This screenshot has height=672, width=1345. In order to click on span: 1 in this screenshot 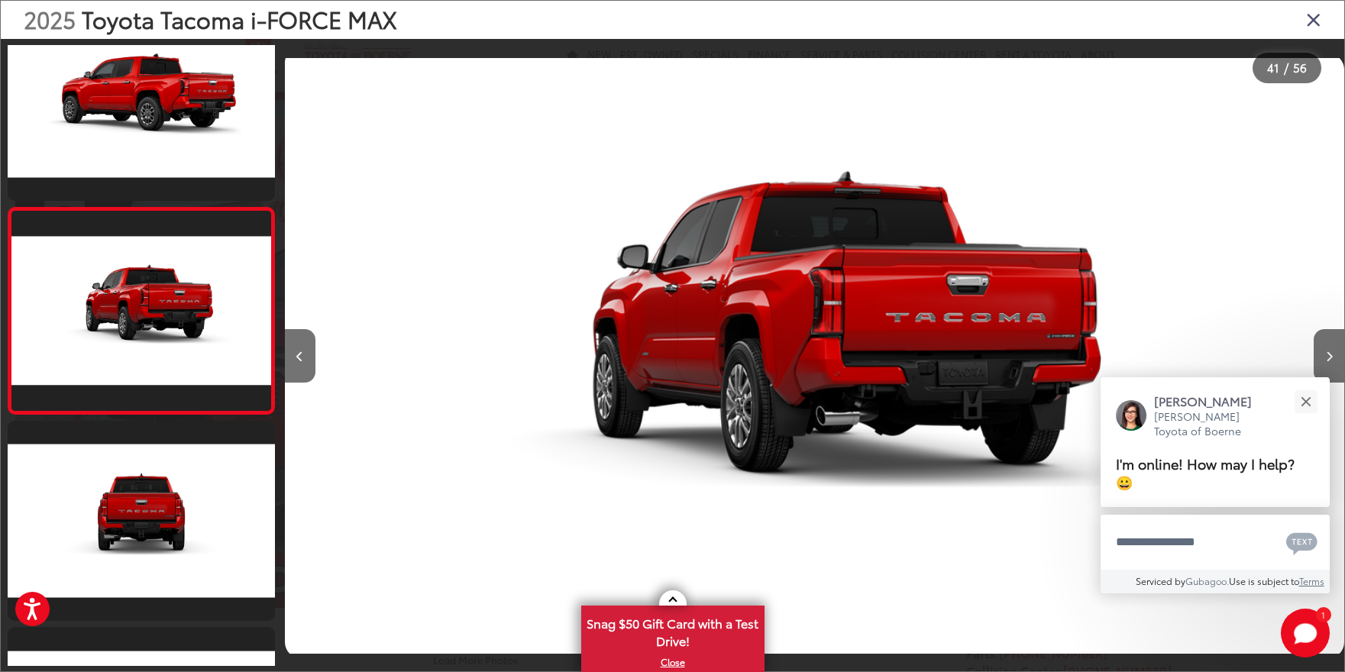, I will do `click(1323, 614)`.